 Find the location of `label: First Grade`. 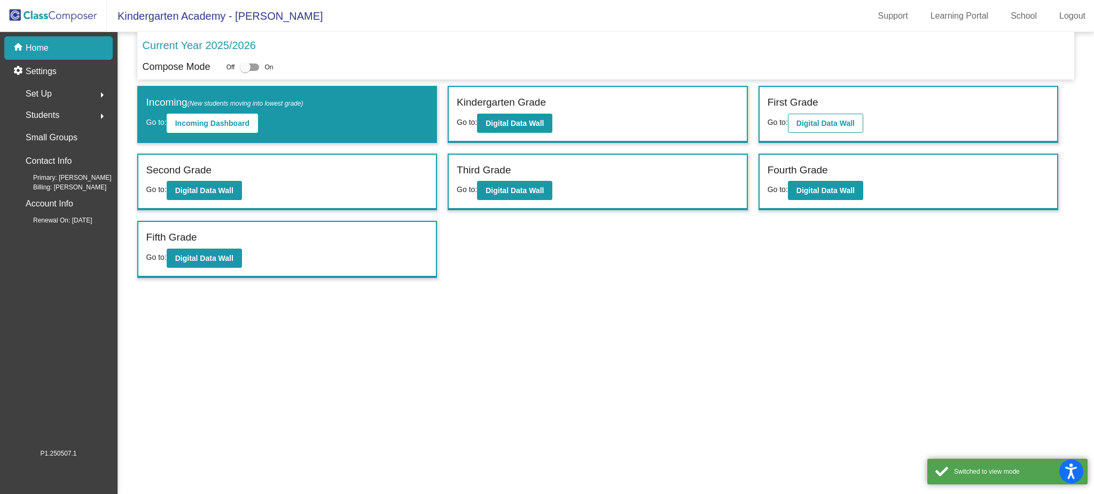

label: First Grade is located at coordinates (792, 103).